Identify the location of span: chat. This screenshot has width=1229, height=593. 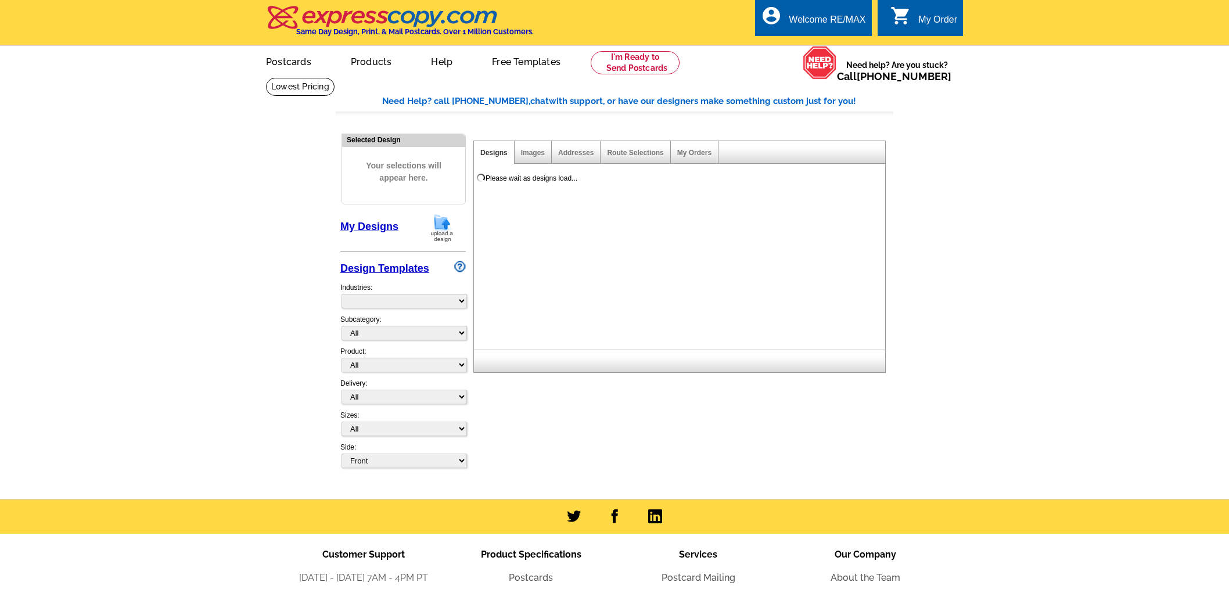
(540, 101).